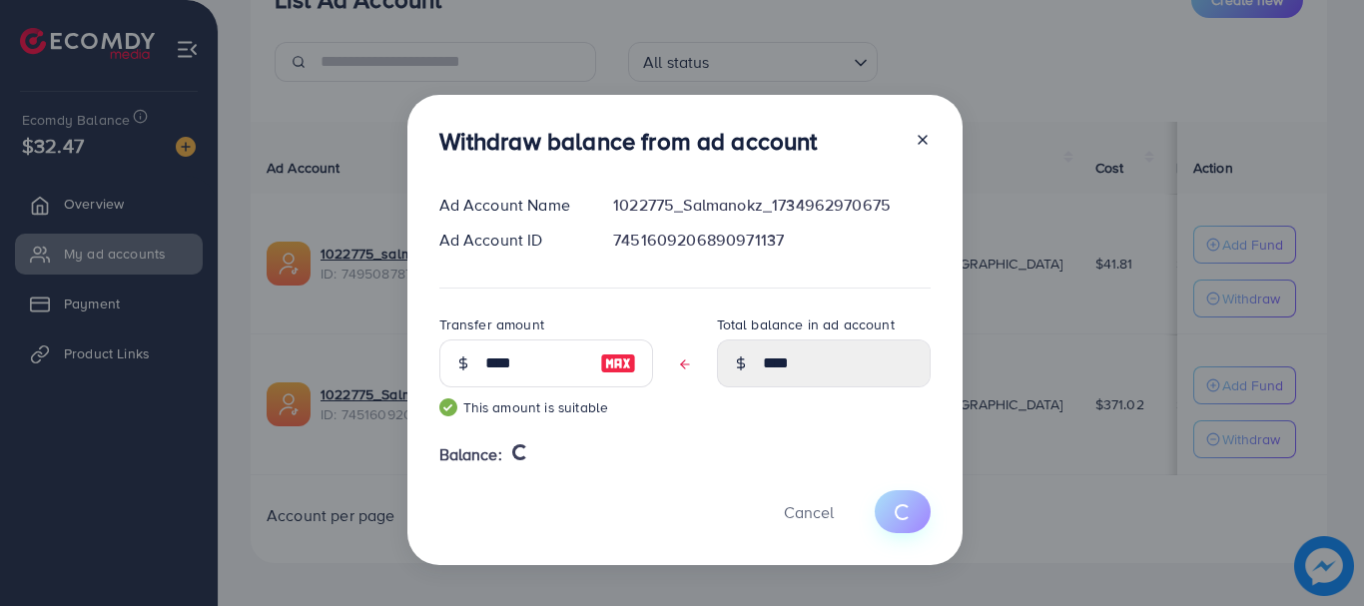 This screenshot has height=606, width=1364. Describe the element at coordinates (510, 240) in the screenshot. I see `div: Ad Account ID` at that location.